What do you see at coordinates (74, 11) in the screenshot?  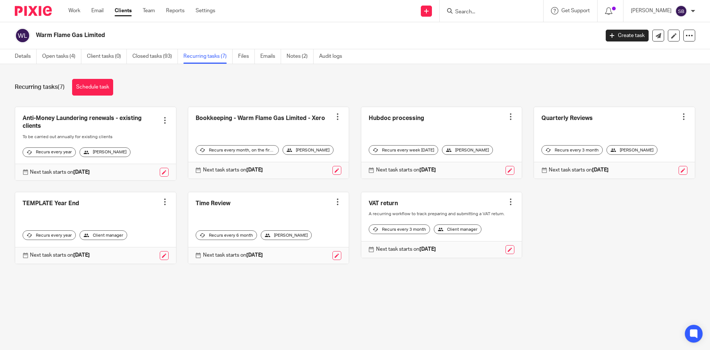 I see `a: Work` at bounding box center [74, 11].